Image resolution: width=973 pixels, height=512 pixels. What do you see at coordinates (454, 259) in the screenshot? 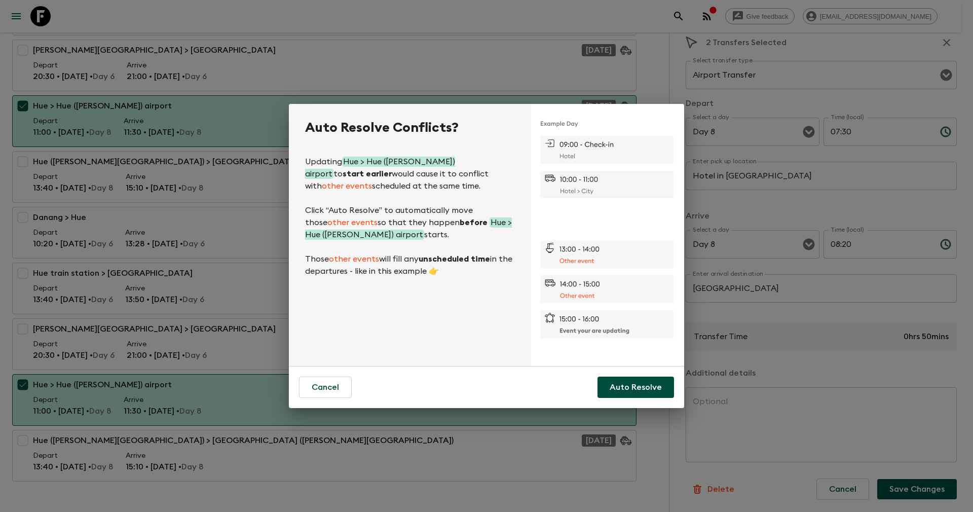
I see `b: unscheduled time` at bounding box center [454, 259].